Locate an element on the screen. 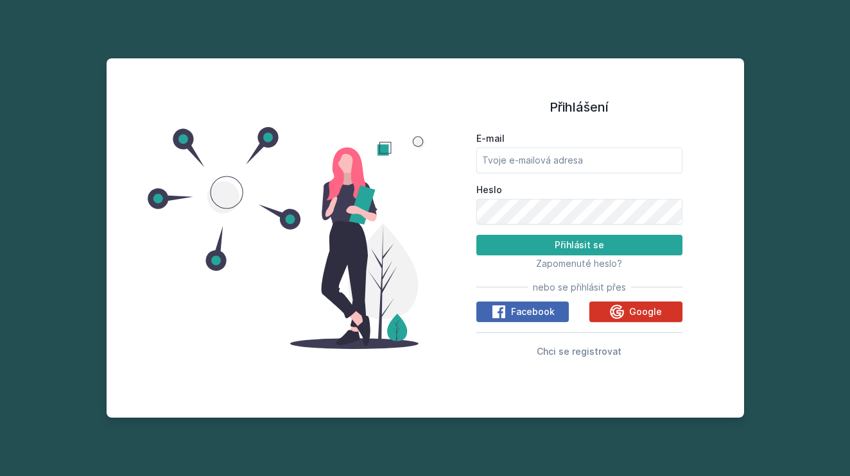 The image size is (850, 476). button: Google is located at coordinates (635, 312).